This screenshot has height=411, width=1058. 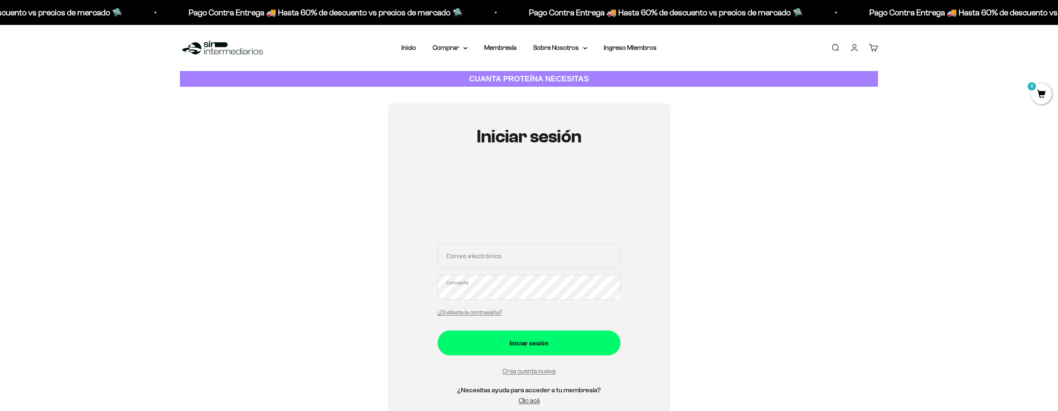 What do you see at coordinates (500, 47) in the screenshot?
I see `a: Membresía` at bounding box center [500, 47].